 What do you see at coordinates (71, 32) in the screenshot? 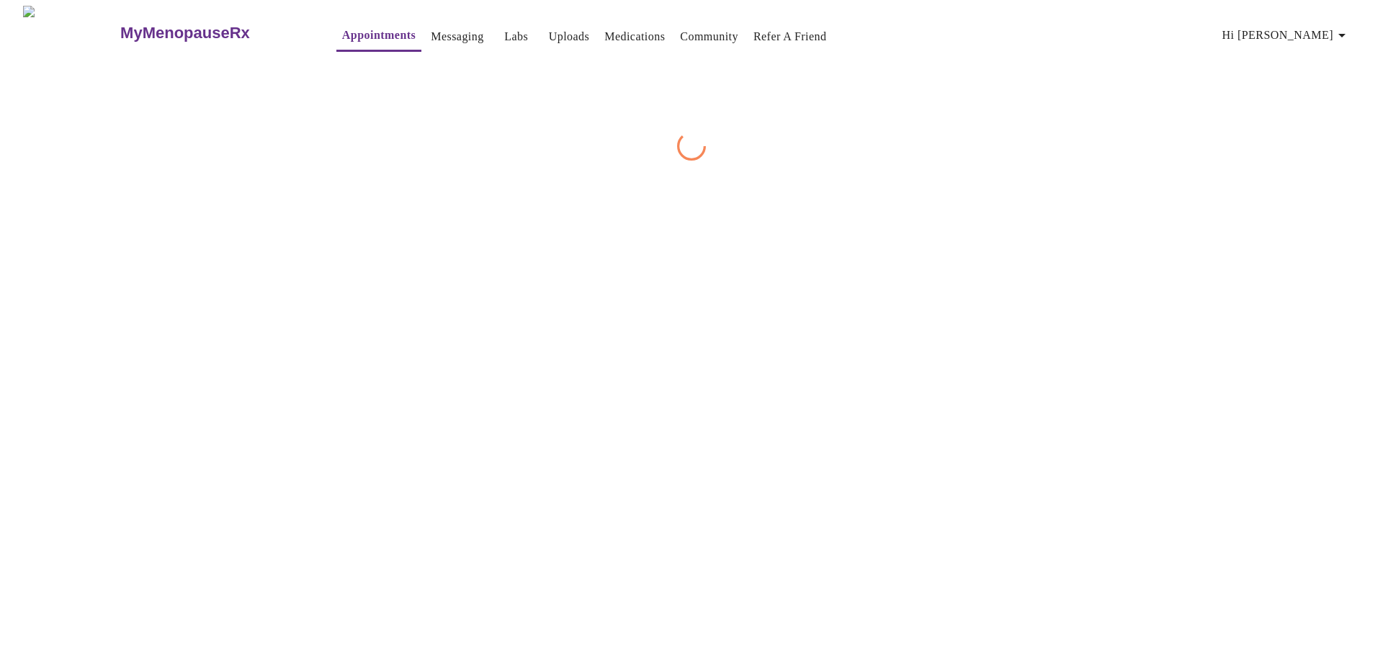
I see `img: MyMenopauseRx Logo` at bounding box center [71, 32].